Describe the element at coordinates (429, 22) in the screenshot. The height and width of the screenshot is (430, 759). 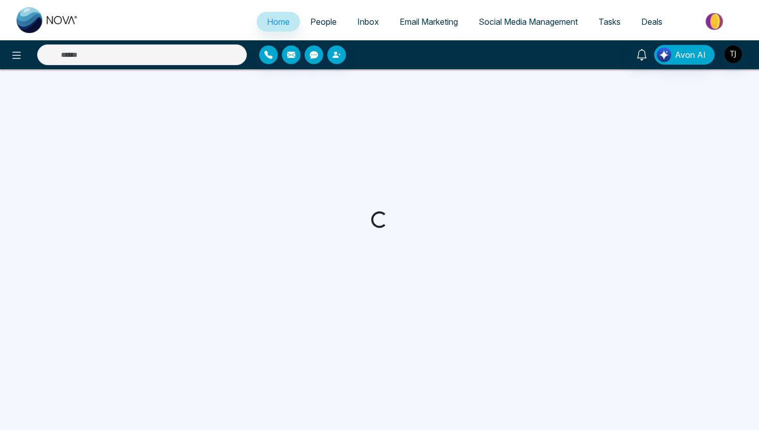
I see `span: Email Marketing` at that location.